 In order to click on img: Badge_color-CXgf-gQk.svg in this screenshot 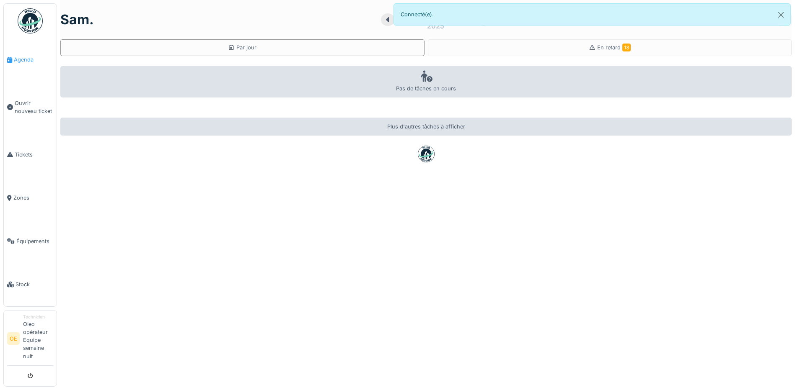, I will do `click(30, 21)`.